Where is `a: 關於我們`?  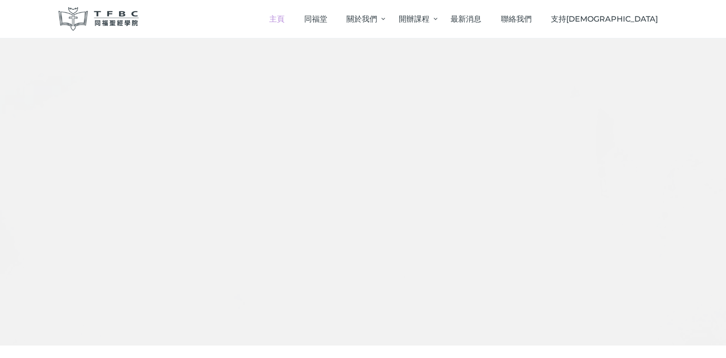
a: 關於我們 is located at coordinates (363, 19).